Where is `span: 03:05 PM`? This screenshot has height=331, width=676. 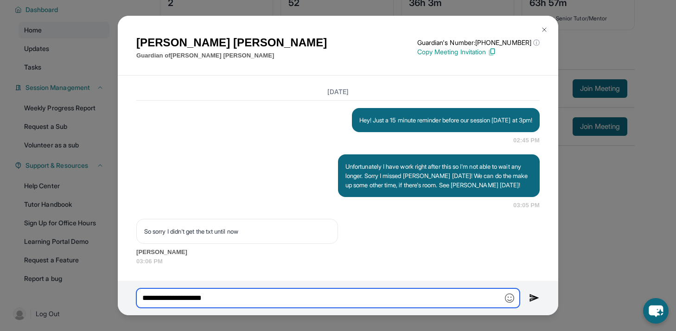
span: 03:05 PM is located at coordinates (526, 205).